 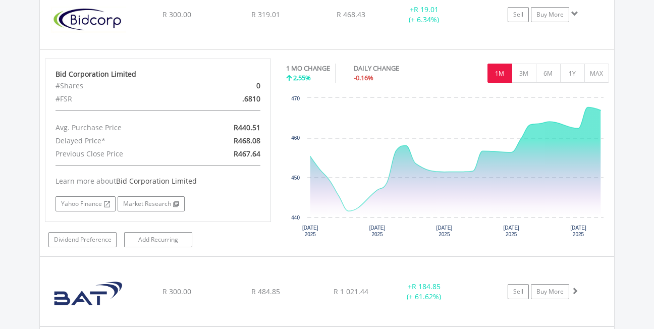 What do you see at coordinates (158, 181) in the screenshot?
I see `div: Learn more about` at bounding box center [158, 181].